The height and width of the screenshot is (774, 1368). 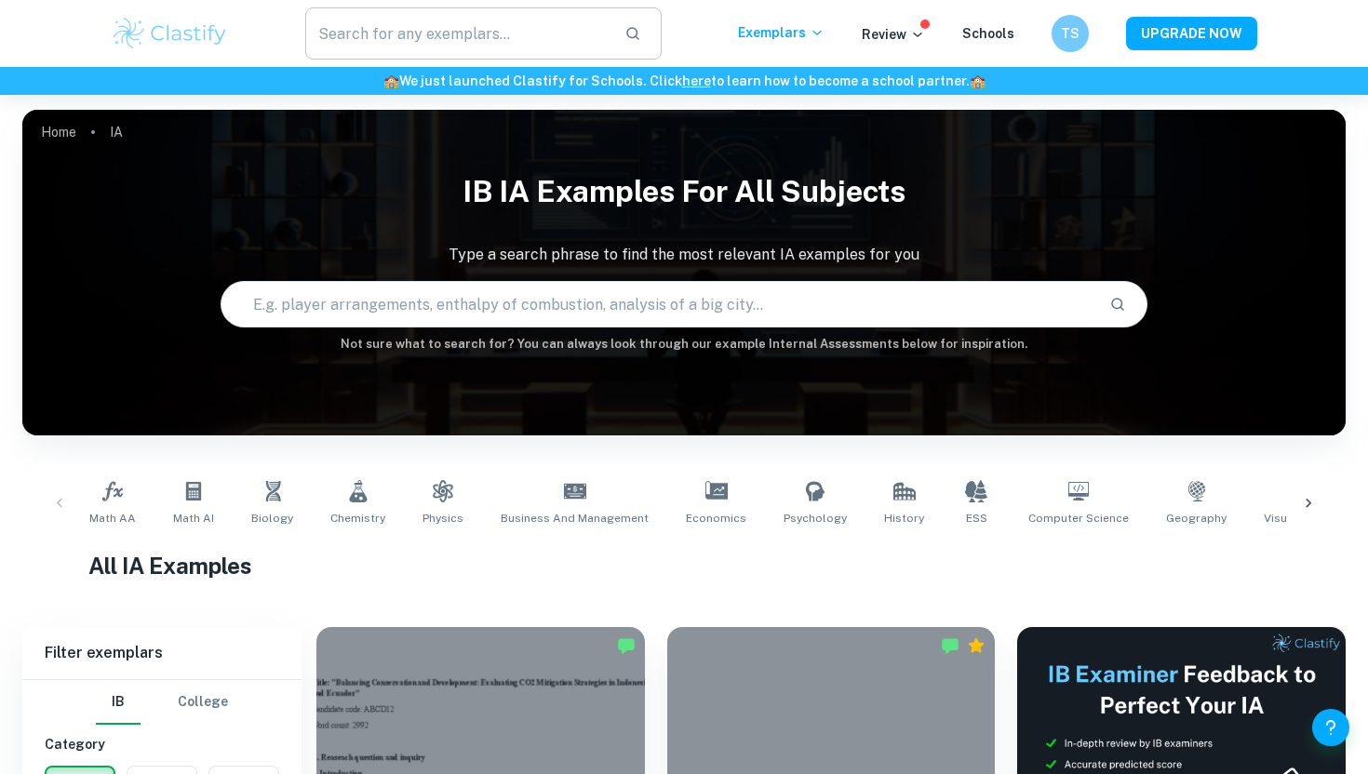 What do you see at coordinates (684, 255) in the screenshot?
I see `p: Type a search phrase to find the most relevant IA examples for you` at bounding box center [684, 255].